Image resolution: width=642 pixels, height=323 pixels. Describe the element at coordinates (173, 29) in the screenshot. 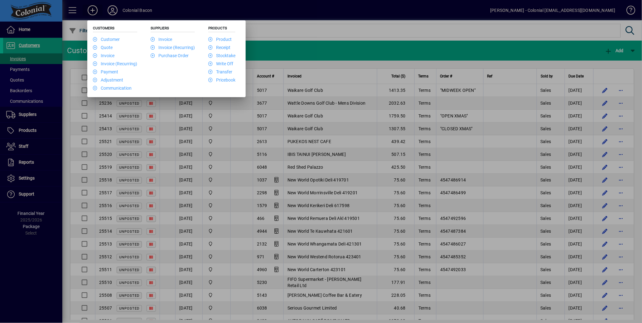

I see `h5: Suppliers` at that location.